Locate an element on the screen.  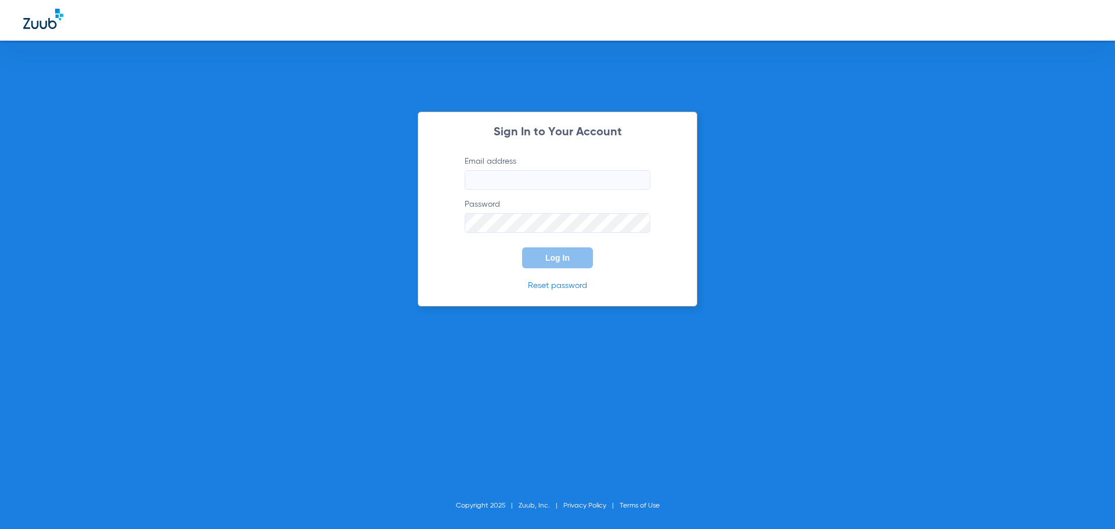
span: Log In is located at coordinates (557, 258).